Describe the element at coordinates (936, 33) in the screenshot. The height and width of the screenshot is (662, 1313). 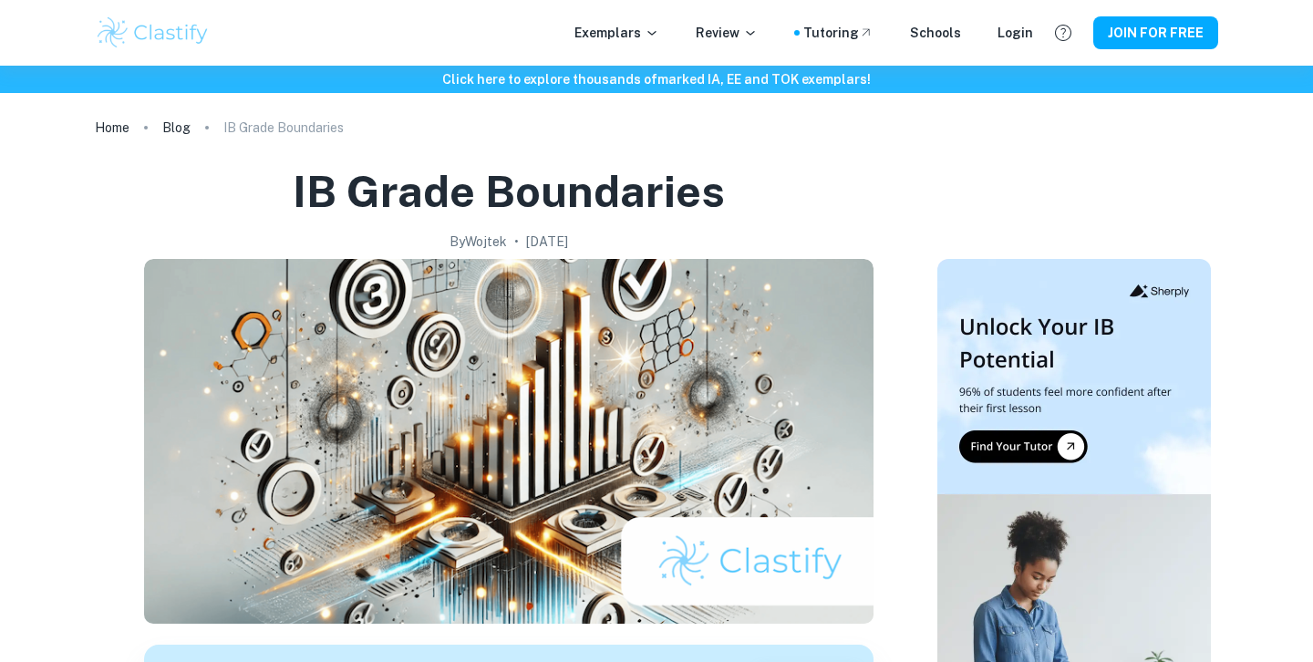
I see `a: Schools` at that location.